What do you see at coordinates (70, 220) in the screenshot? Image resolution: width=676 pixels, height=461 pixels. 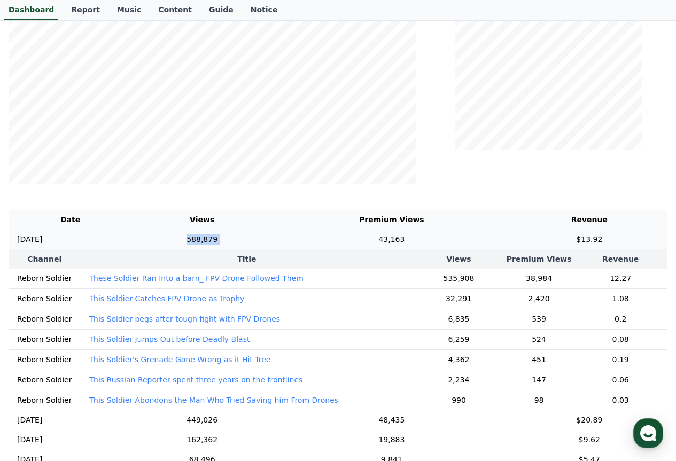 I see `th: Date` at bounding box center [70, 220].